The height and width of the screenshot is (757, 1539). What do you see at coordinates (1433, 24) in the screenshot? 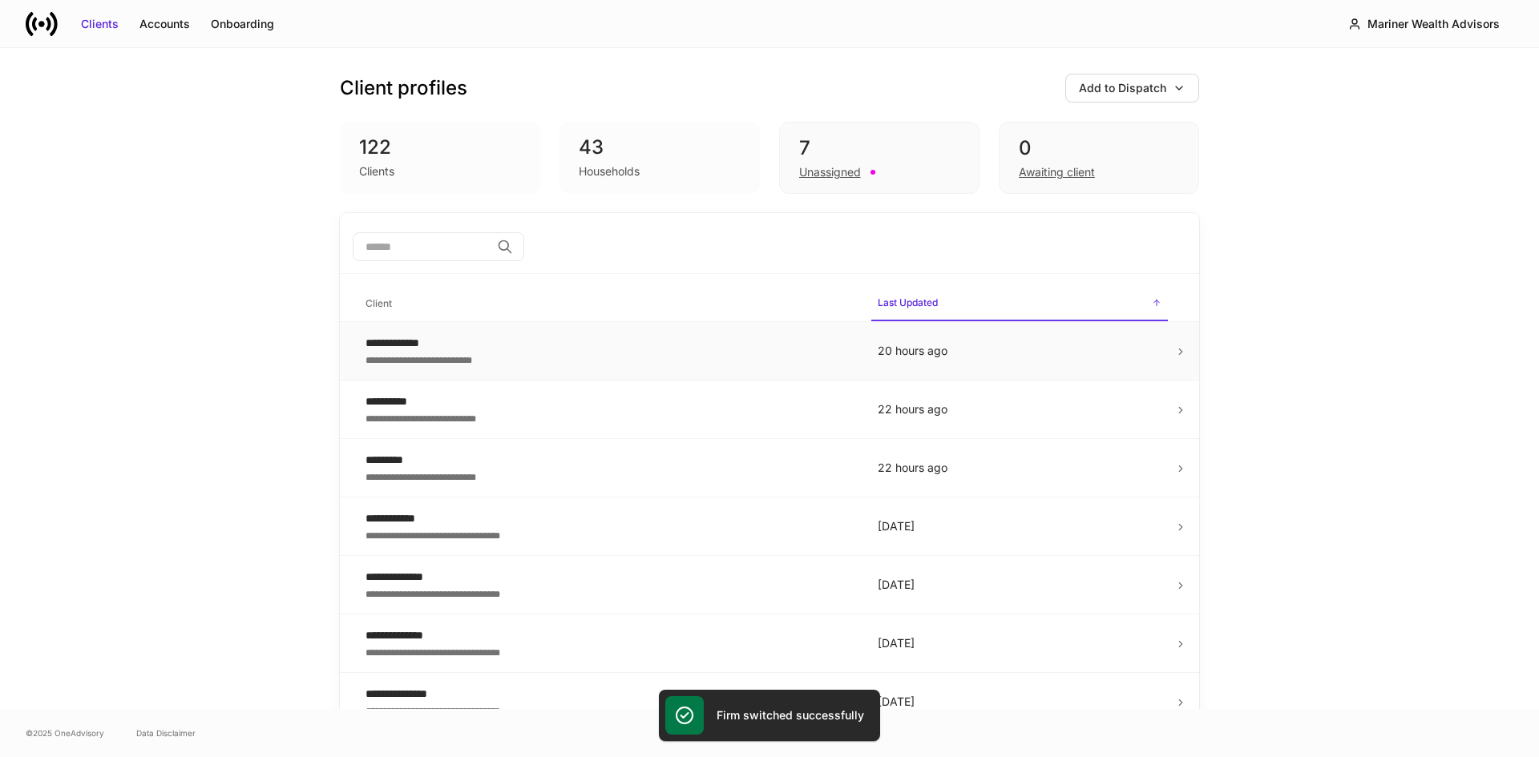
I see `div: Mariner Wealth Advisors` at bounding box center [1433, 24].